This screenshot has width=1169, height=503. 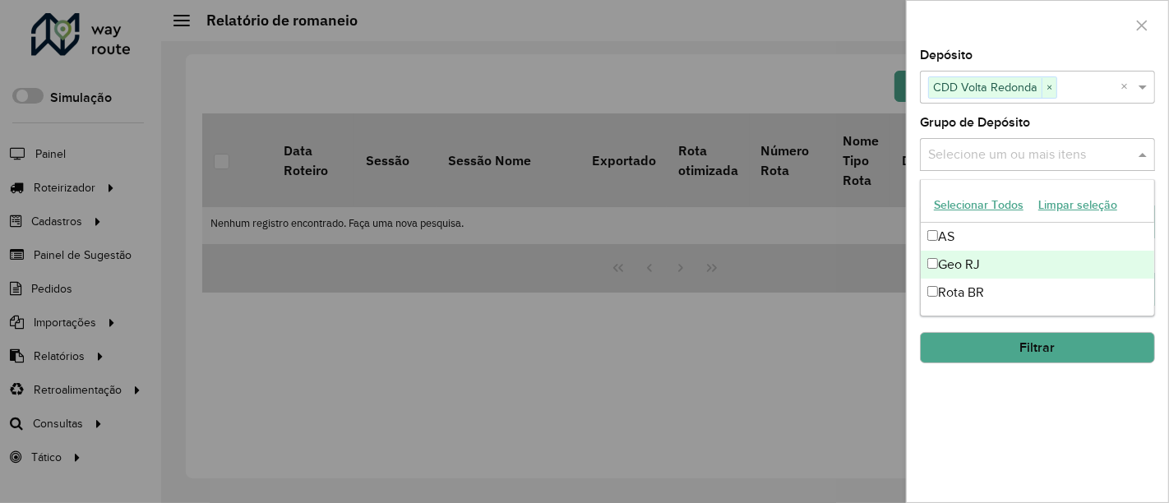 I want to click on button: Limpar seleção, so click(x=1078, y=205).